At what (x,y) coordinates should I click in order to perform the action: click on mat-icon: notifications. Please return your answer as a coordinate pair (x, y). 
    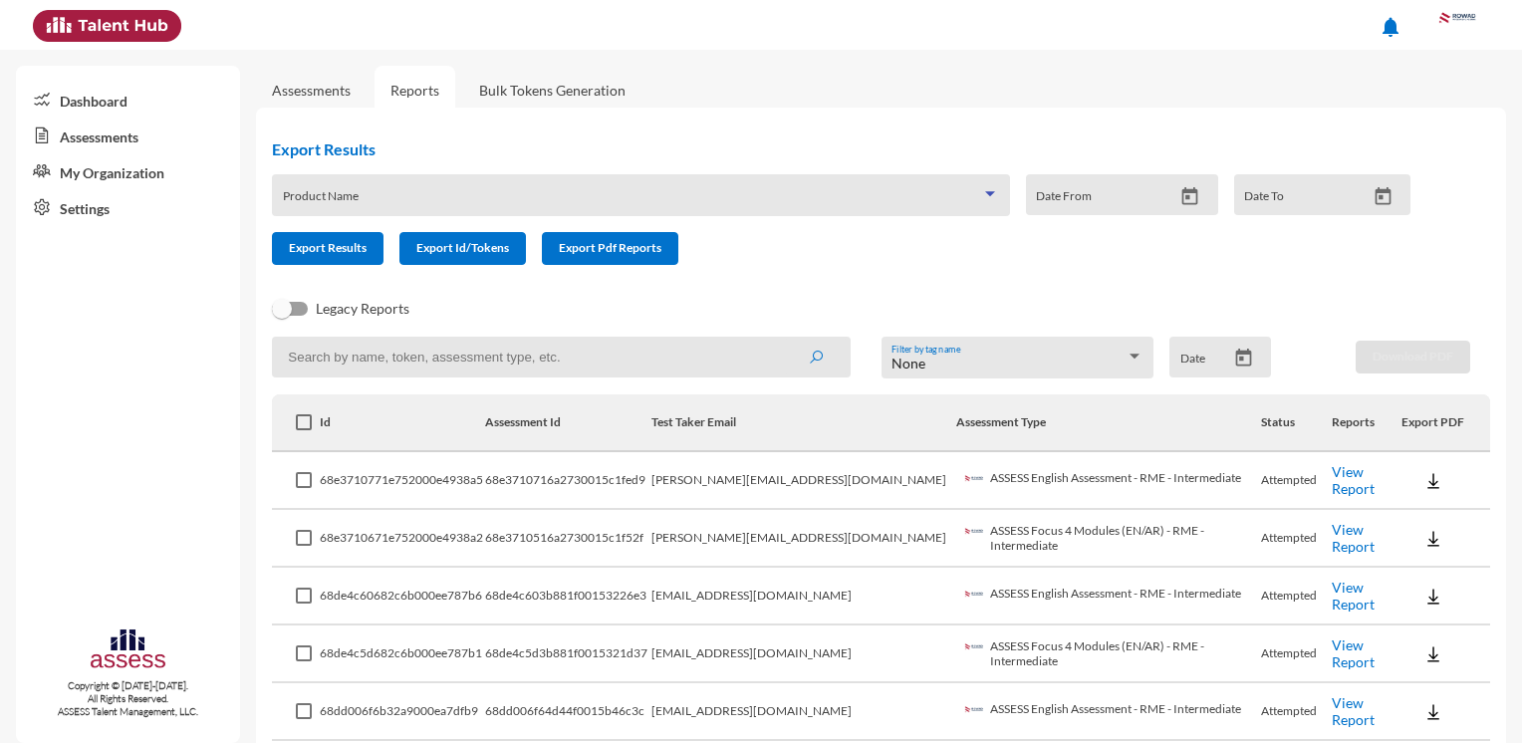
    Looking at the image, I should click on (1391, 27).